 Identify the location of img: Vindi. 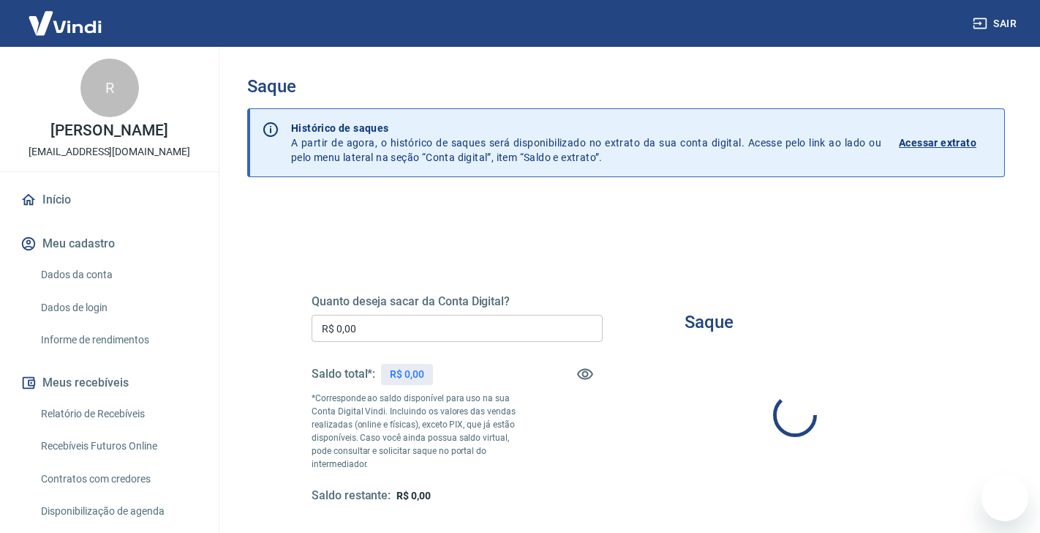
(65, 23).